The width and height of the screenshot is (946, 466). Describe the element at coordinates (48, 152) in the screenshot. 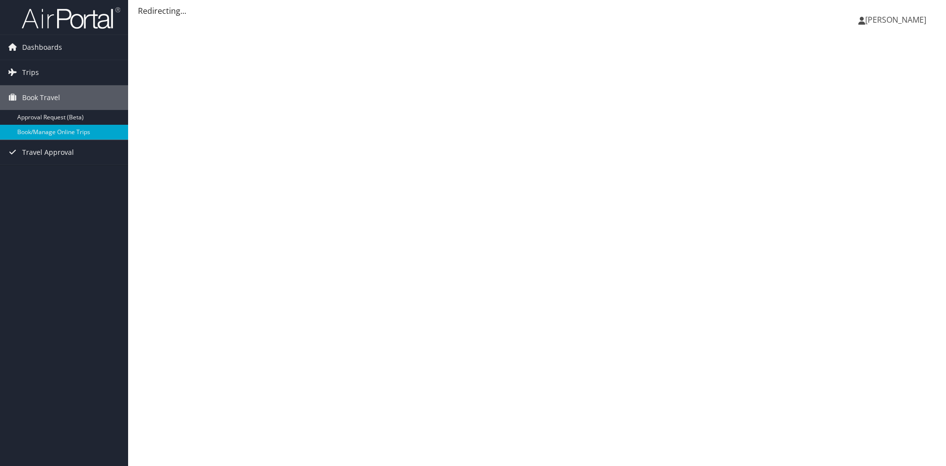

I see `span: Travel Approval` at that location.